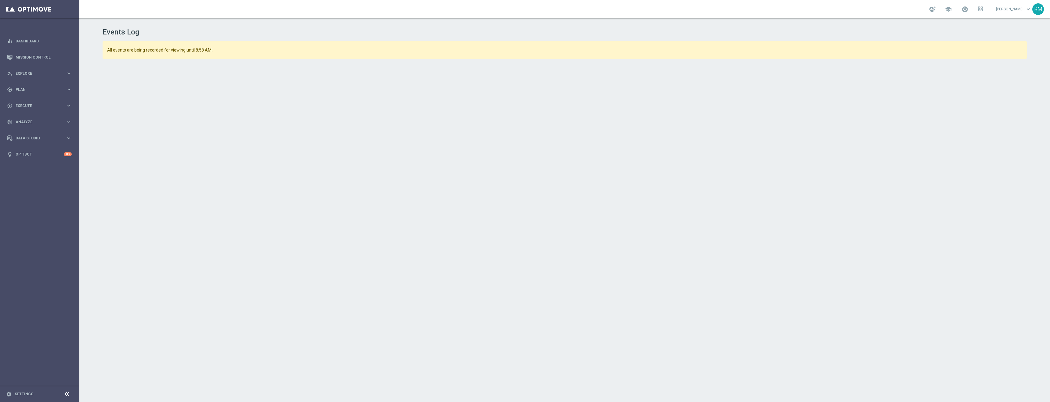 This screenshot has height=402, width=1050. What do you see at coordinates (39, 138) in the screenshot?
I see `div: Data Studio keyboard_arrow_right` at bounding box center [39, 138].